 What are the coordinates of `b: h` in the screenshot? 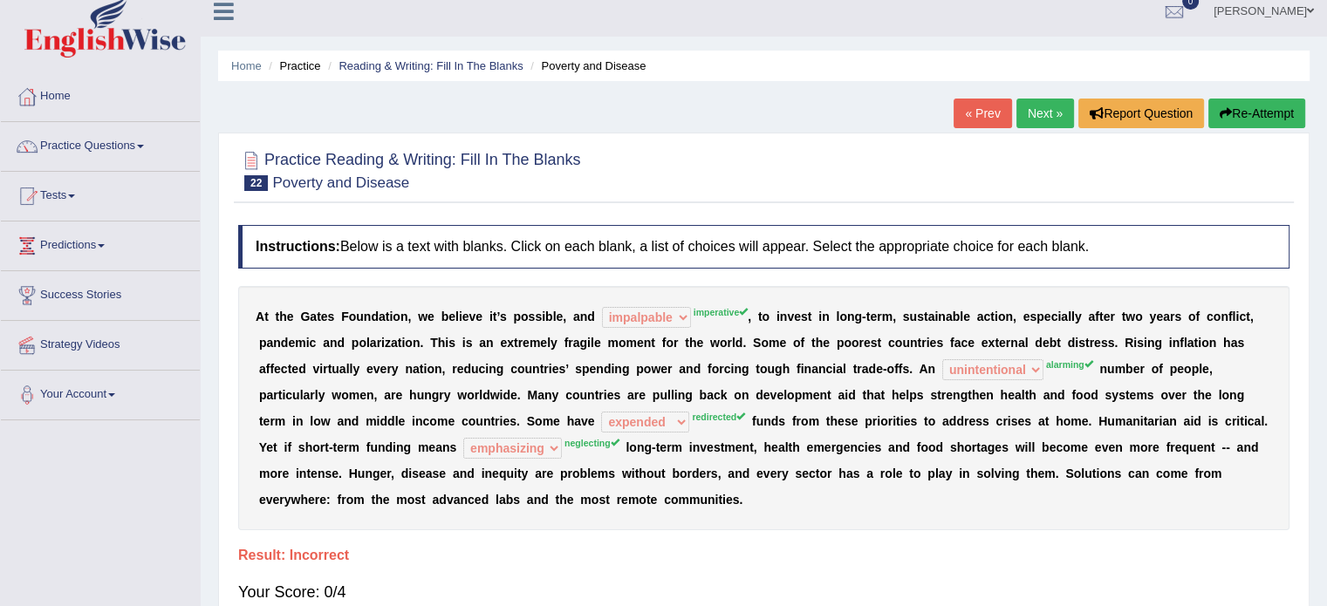 It's located at (442, 343).